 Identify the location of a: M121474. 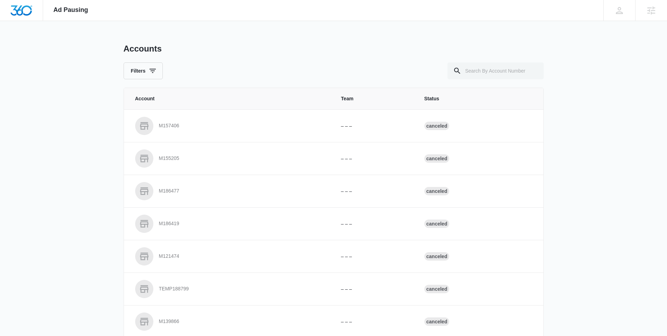
(230, 256).